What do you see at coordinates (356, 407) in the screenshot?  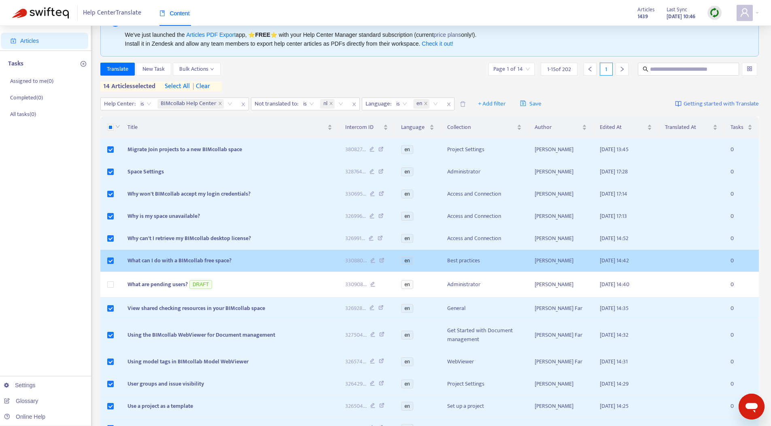 I see `span: 326504 ...` at bounding box center [356, 407].